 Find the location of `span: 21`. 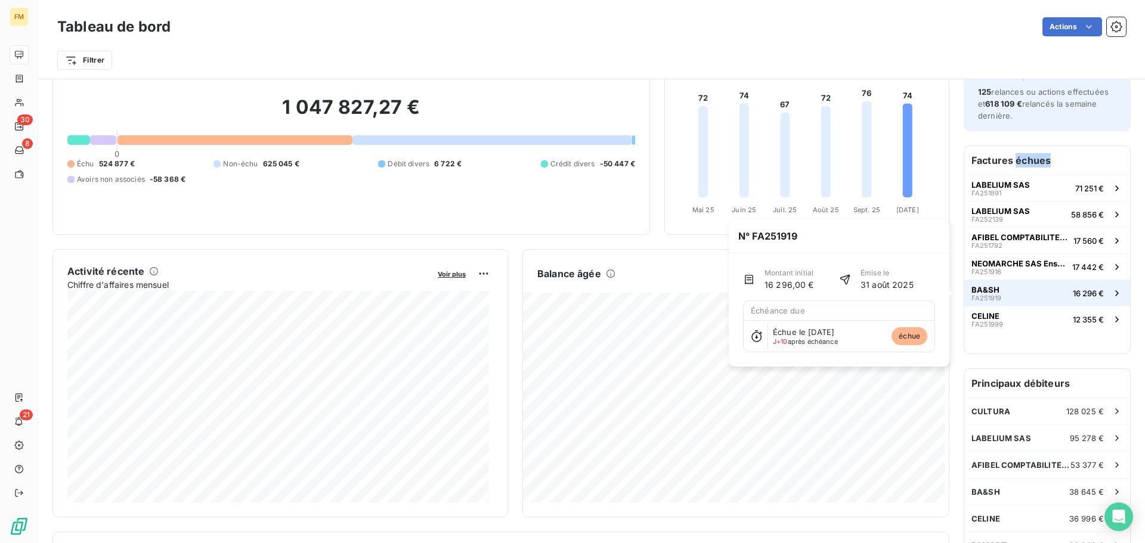

span: 21 is located at coordinates (26, 415).